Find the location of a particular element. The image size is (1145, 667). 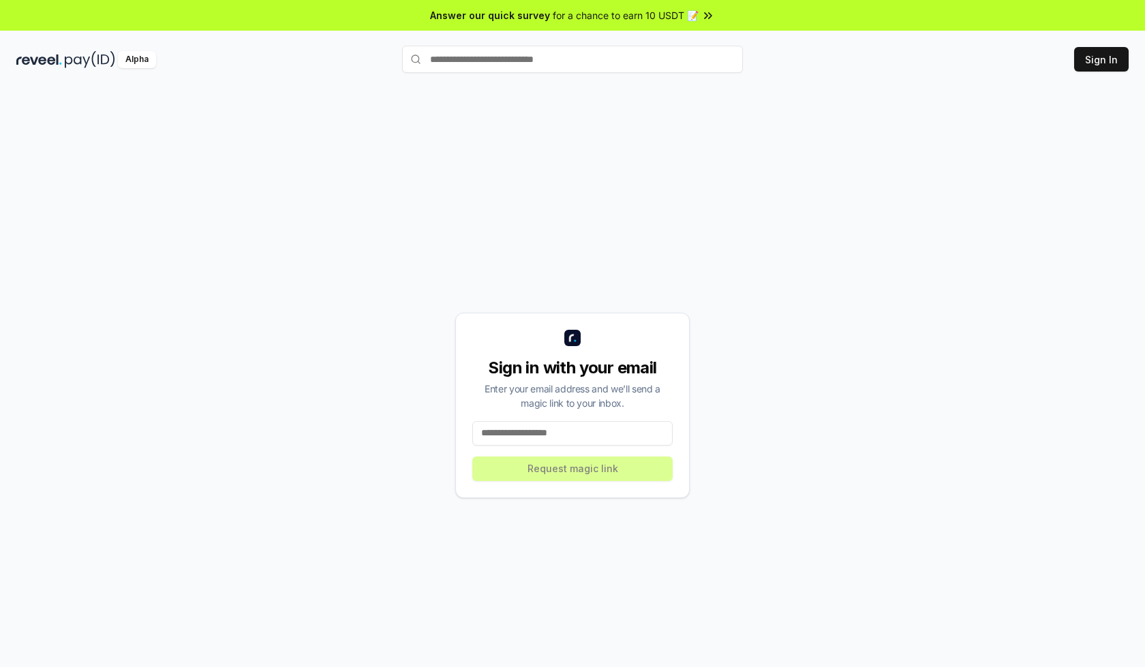

span: Answer our quick survey is located at coordinates (490, 15).